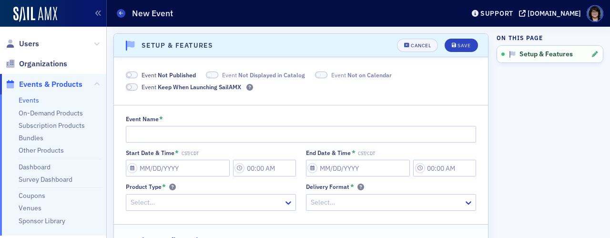 The width and height of the screenshot is (610, 238). What do you see at coordinates (142, 119) in the screenshot?
I see `div: Event Name` at bounding box center [142, 119].